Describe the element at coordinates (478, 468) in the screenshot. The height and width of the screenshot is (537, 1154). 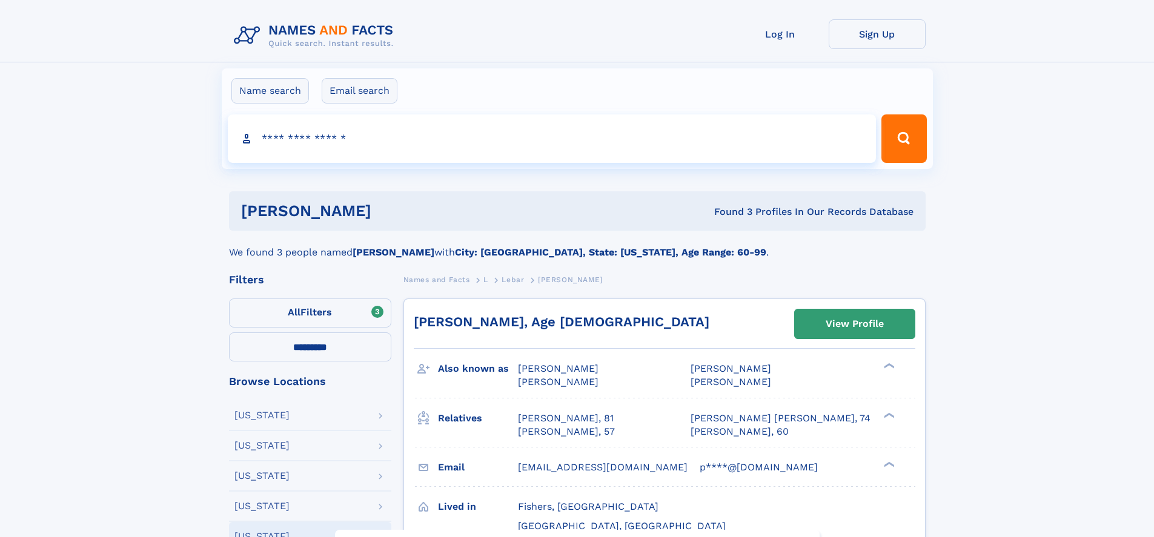
I see `h3: Email` at that location.